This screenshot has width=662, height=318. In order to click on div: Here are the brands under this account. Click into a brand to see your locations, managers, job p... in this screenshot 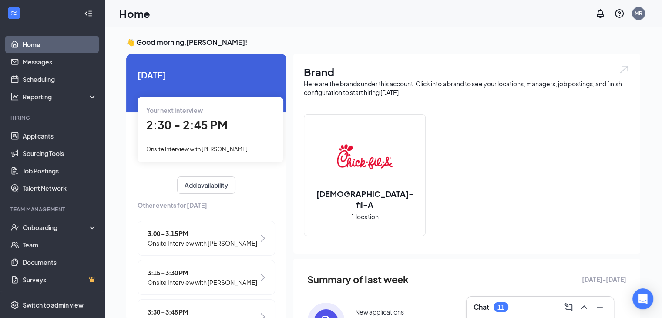, I will do `click(466, 88)`.